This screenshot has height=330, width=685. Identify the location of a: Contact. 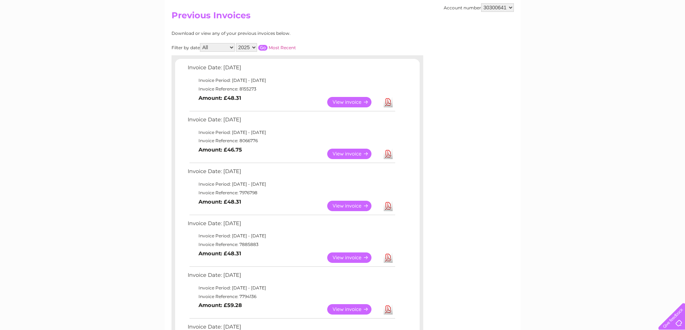
(645, 33).